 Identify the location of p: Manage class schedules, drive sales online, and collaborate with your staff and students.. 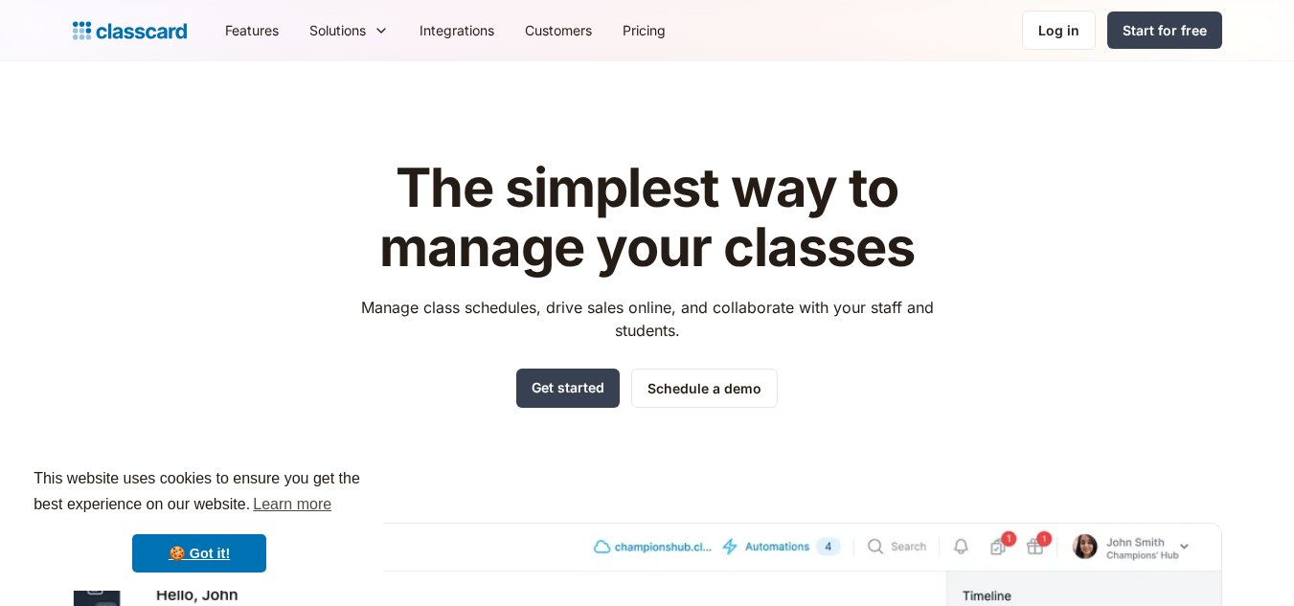
(646, 319).